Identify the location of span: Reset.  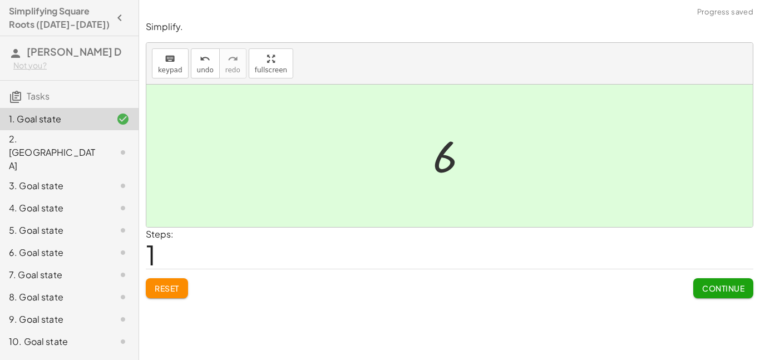
(167, 288).